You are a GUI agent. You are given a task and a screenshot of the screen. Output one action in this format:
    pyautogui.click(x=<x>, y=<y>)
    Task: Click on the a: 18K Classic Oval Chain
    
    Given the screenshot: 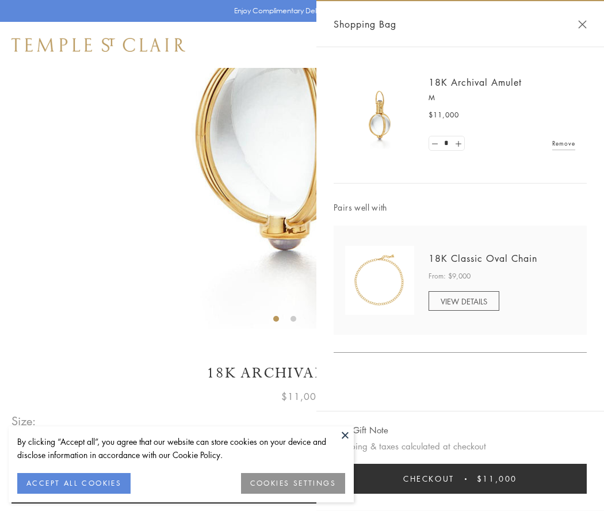 What is the action you would take?
    pyautogui.click(x=483, y=258)
    